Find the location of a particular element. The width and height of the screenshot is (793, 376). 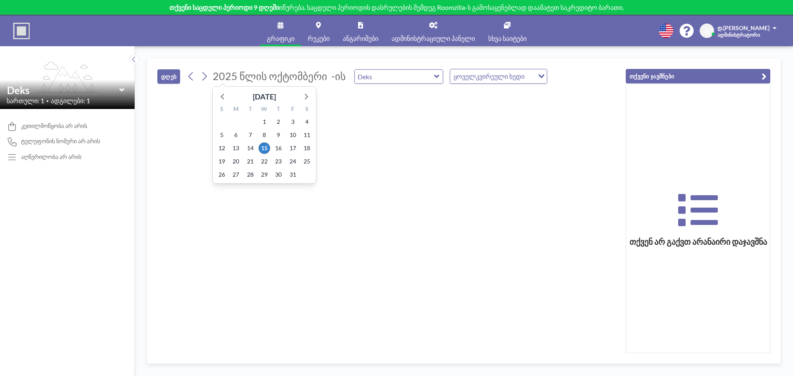

span: Thursday, October 9, 2025 is located at coordinates (278, 135).